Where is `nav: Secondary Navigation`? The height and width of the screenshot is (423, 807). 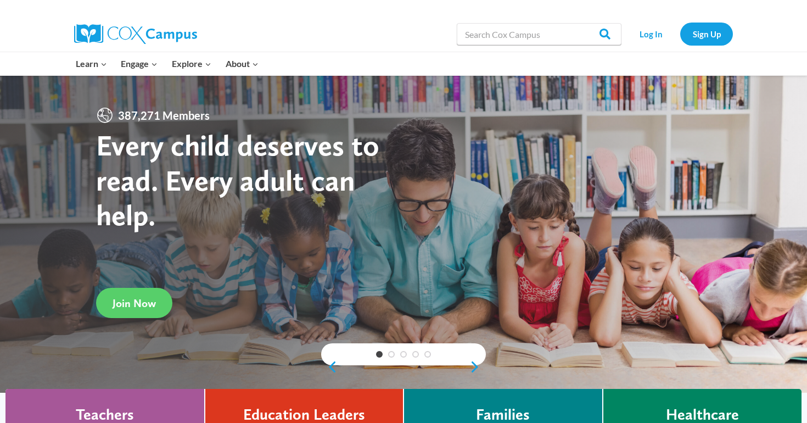 nav: Secondary Navigation is located at coordinates (679, 33).